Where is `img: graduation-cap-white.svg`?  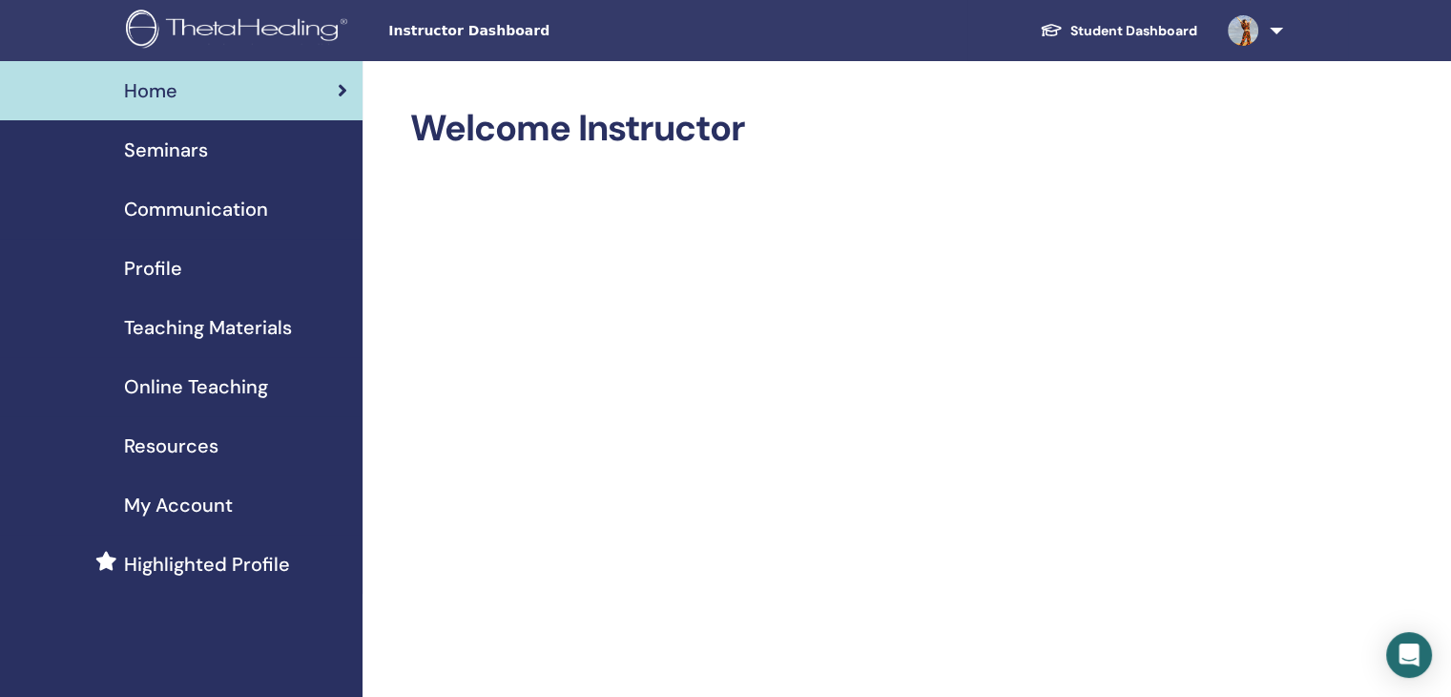
img: graduation-cap-white.svg is located at coordinates (1052, 30).